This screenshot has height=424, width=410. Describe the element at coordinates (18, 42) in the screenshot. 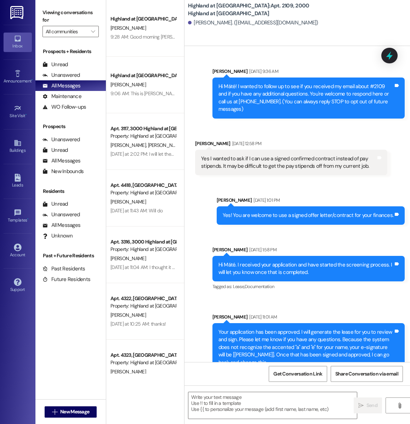

I see `a: Inbox` at that location.